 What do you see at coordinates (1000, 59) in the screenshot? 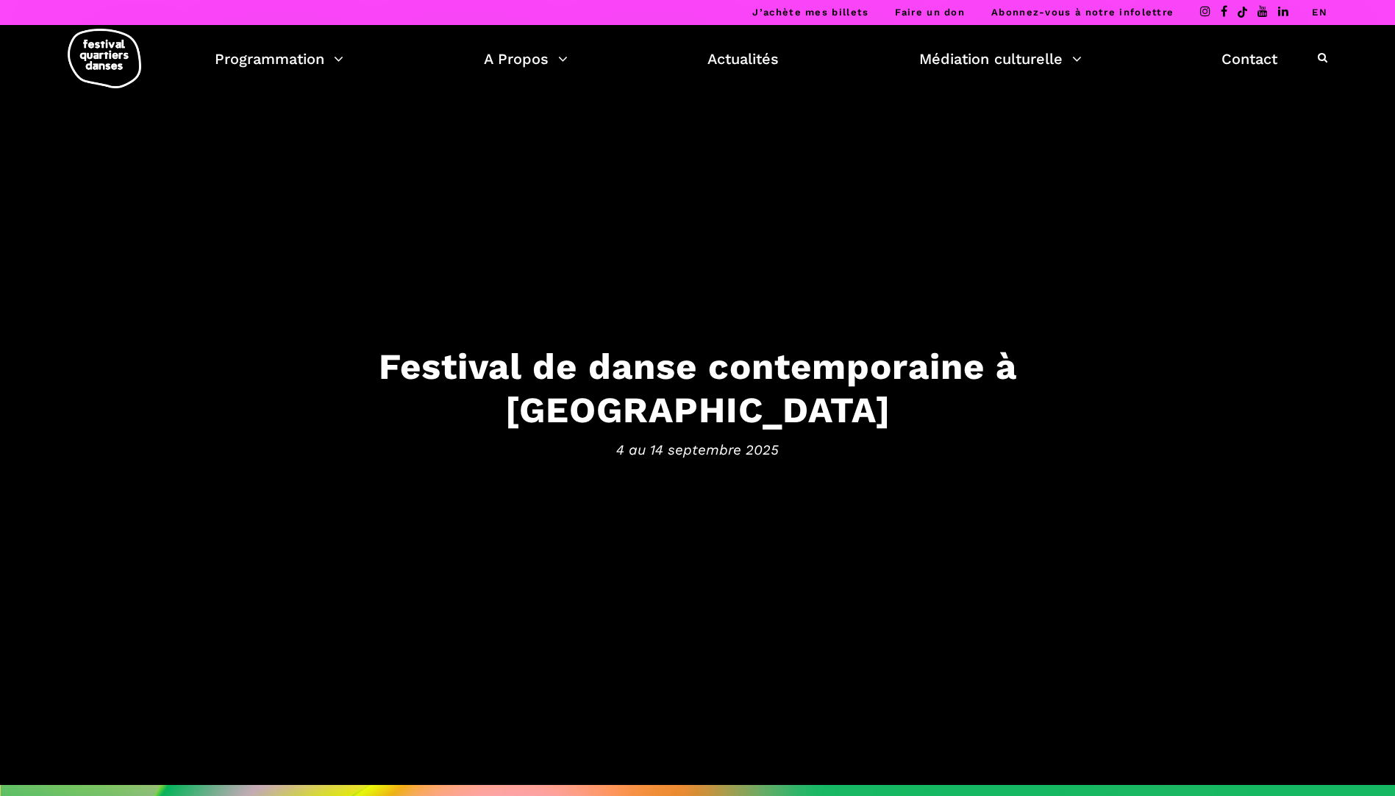
I see `a: Médiation culturelle` at bounding box center [1000, 59].